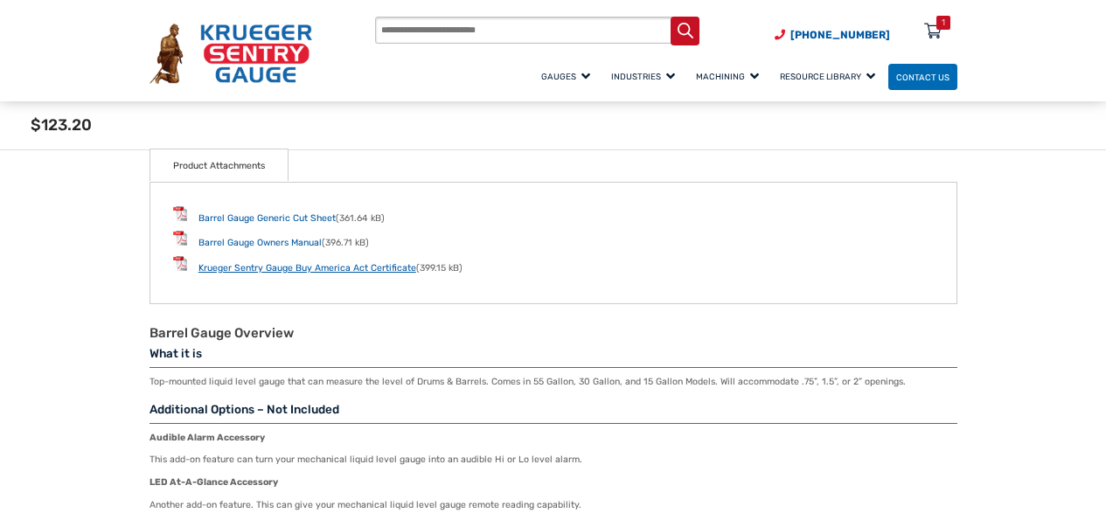 This screenshot has height=520, width=1106. Describe the element at coordinates (61, 125) in the screenshot. I see `span: $123.20` at that location.